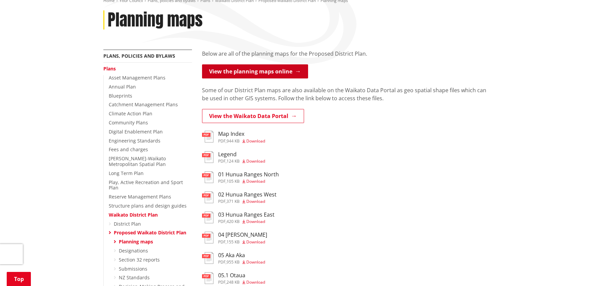 Image resolution: width=591 pixels, height=286 pixels. I want to click on h1: Planning maps, so click(155, 20).